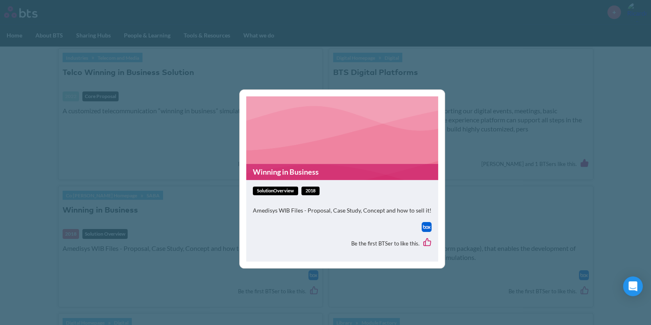  Describe the element at coordinates (311, 191) in the screenshot. I see `span: 2018` at that location.